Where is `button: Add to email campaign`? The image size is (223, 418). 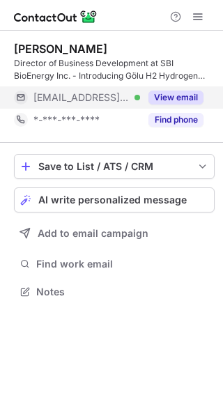
button: Add to email campaign is located at coordinates (114, 233).